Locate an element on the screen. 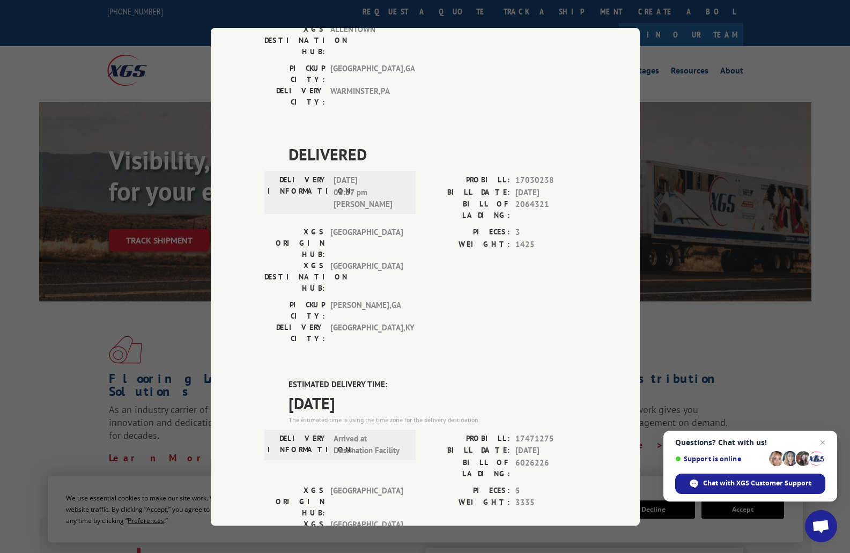 Image resolution: width=850 pixels, height=553 pixels. span: DELIVERED is located at coordinates (437, 154).